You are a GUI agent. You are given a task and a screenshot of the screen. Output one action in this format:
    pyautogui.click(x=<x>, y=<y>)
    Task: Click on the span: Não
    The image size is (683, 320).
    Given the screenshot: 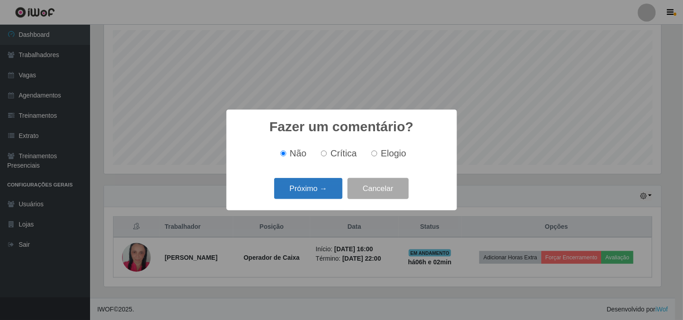 What is the action you would take?
    pyautogui.click(x=298, y=153)
    